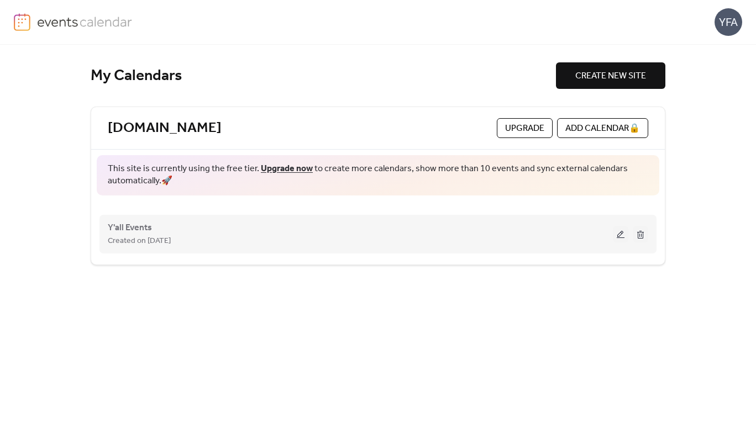  I want to click on span: Upgrade, so click(524, 129).